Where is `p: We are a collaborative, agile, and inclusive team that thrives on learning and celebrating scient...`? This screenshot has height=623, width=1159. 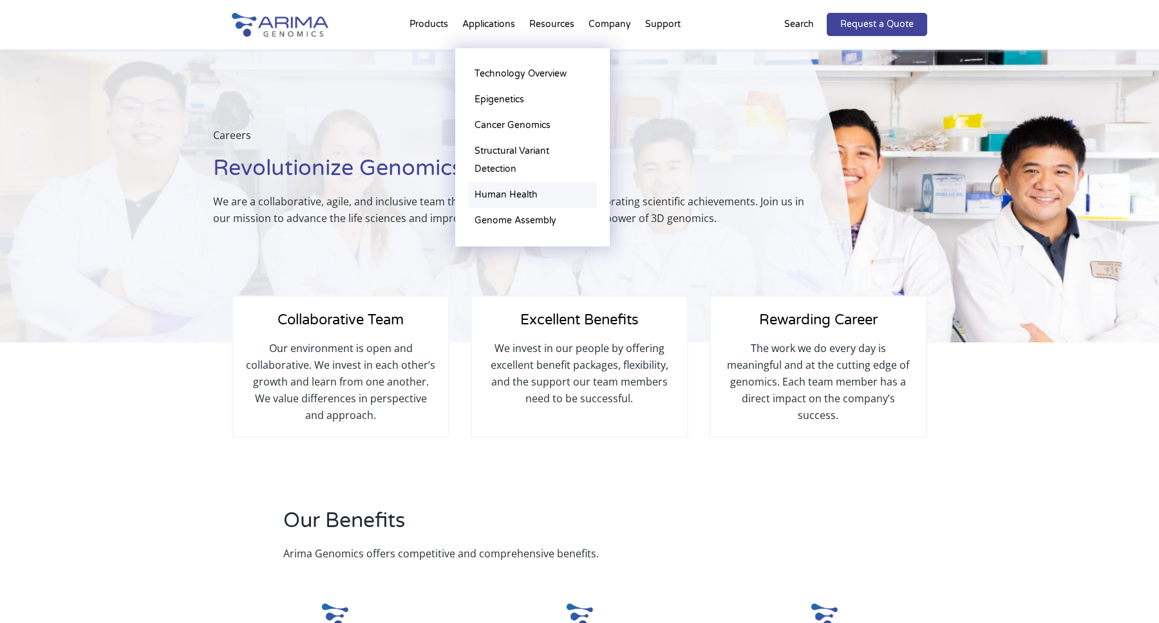
p: We are a collaborative, agile, and inclusive team that thrives on learning and celebrating scient... is located at coordinates (517, 210).